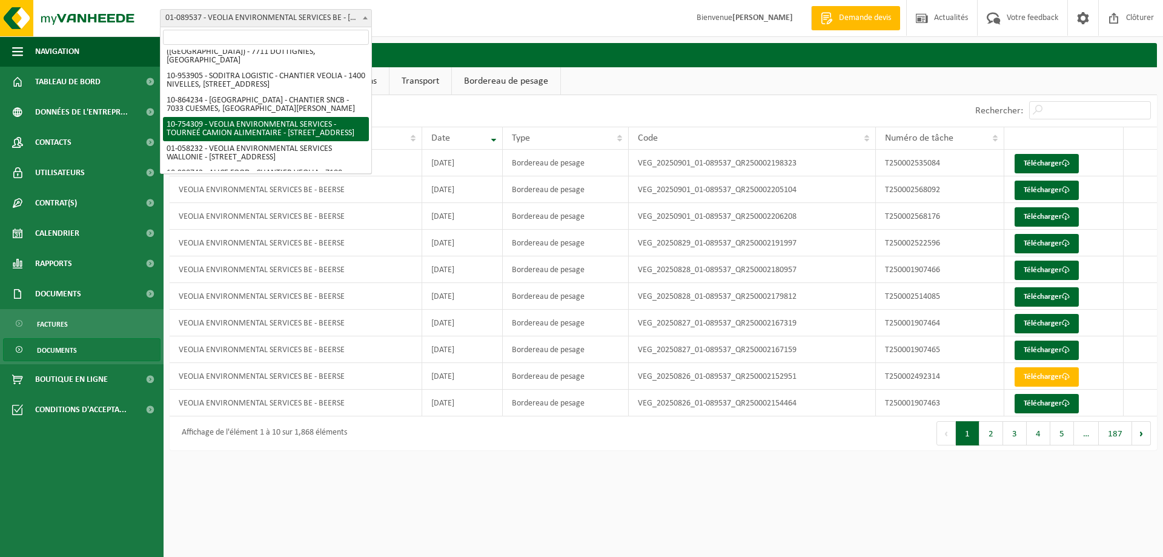 The height and width of the screenshot is (557, 1163). What do you see at coordinates (752, 376) in the screenshot?
I see `td: VEG_20250826_01-089537_QR250002152951` at bounding box center [752, 376].